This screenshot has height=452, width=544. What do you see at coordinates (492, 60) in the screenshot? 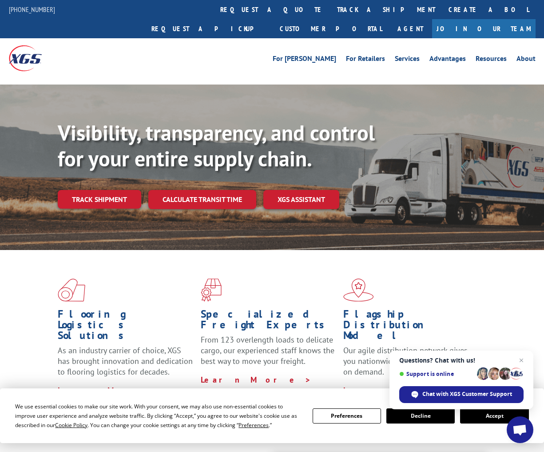
I see `a: Resources` at bounding box center [492, 60].